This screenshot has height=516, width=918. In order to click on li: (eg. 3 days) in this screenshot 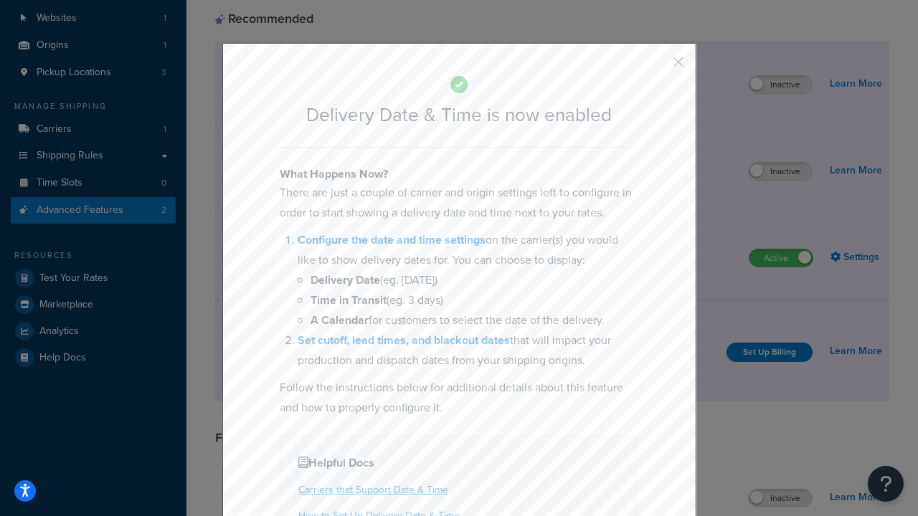, I will do `click(474, 301)`.